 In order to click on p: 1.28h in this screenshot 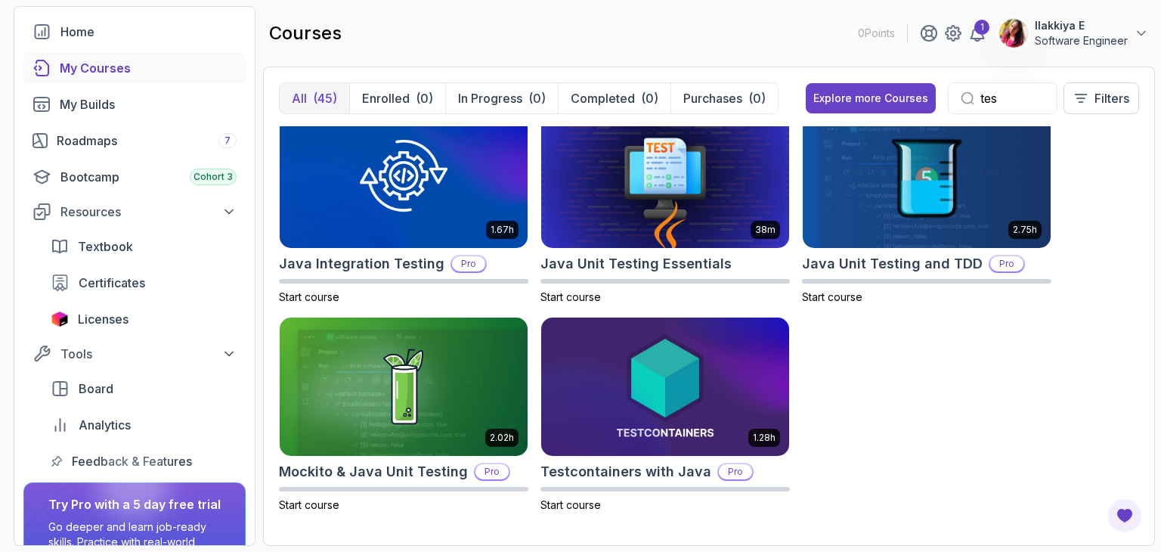, I will do `click(764, 438)`.